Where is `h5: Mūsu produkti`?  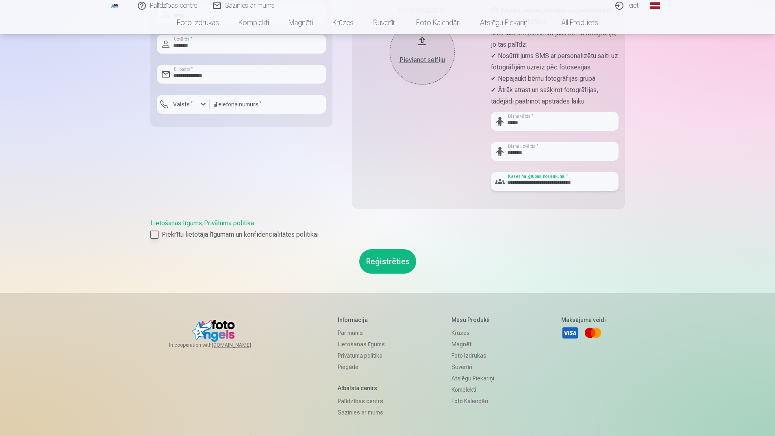
h5: Mūsu produkti is located at coordinates (472, 320).